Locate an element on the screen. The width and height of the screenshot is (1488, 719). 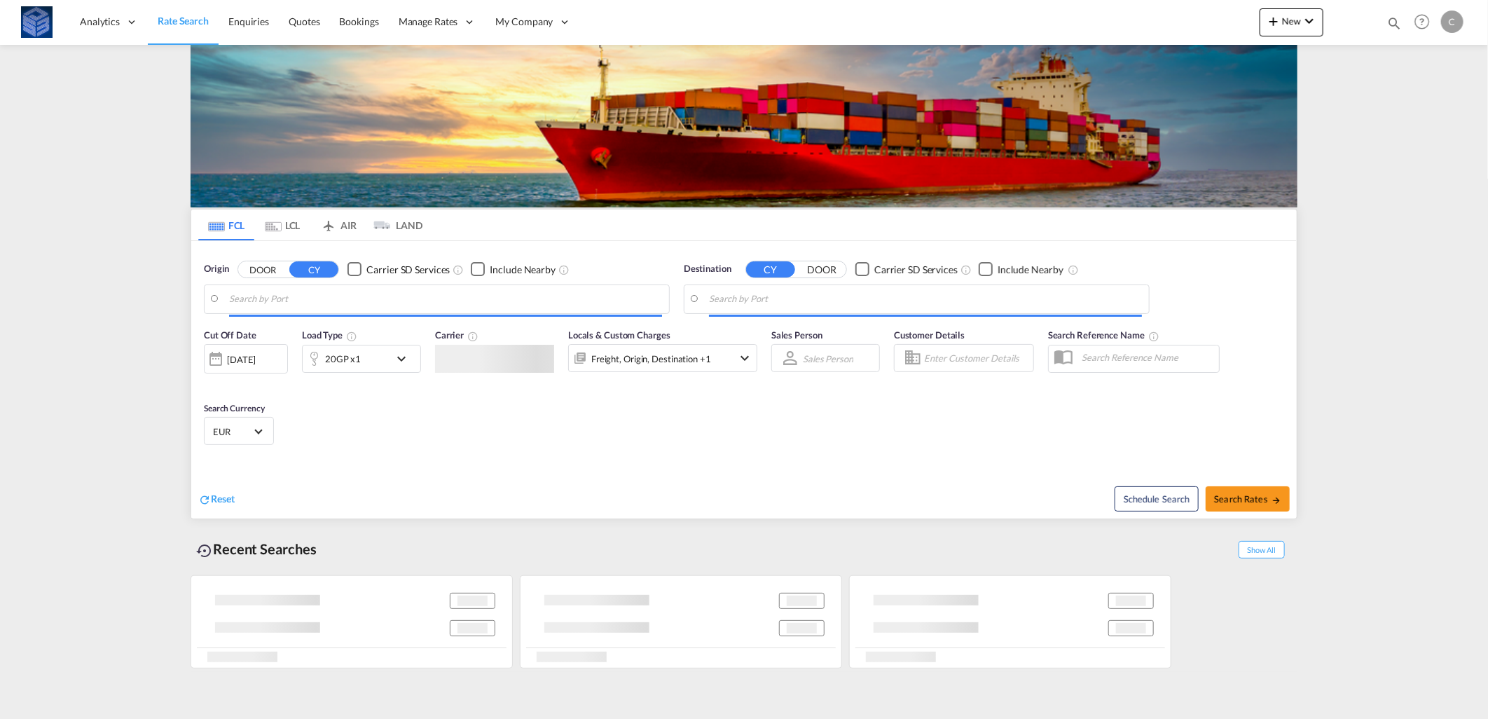
md-select: Sales Person is located at coordinates (828, 358).